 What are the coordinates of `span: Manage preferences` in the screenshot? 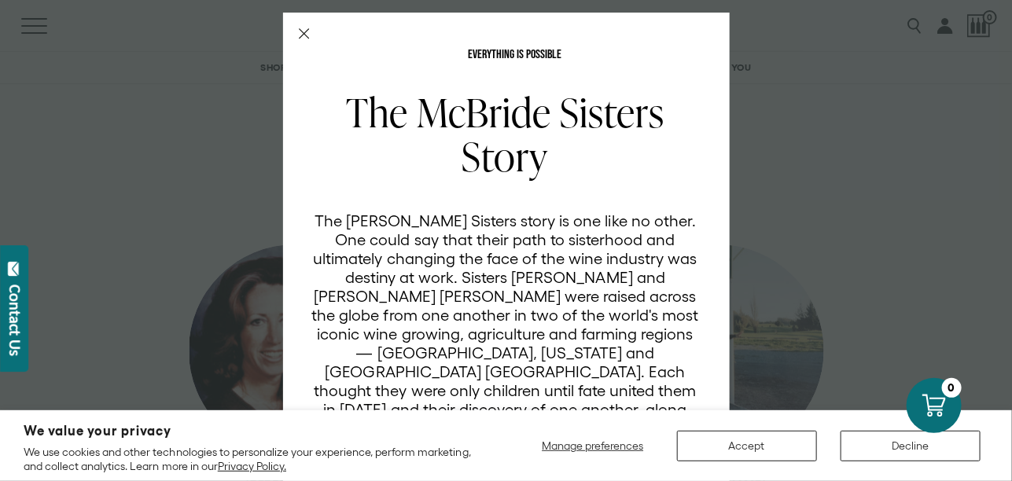 It's located at (592, 446).